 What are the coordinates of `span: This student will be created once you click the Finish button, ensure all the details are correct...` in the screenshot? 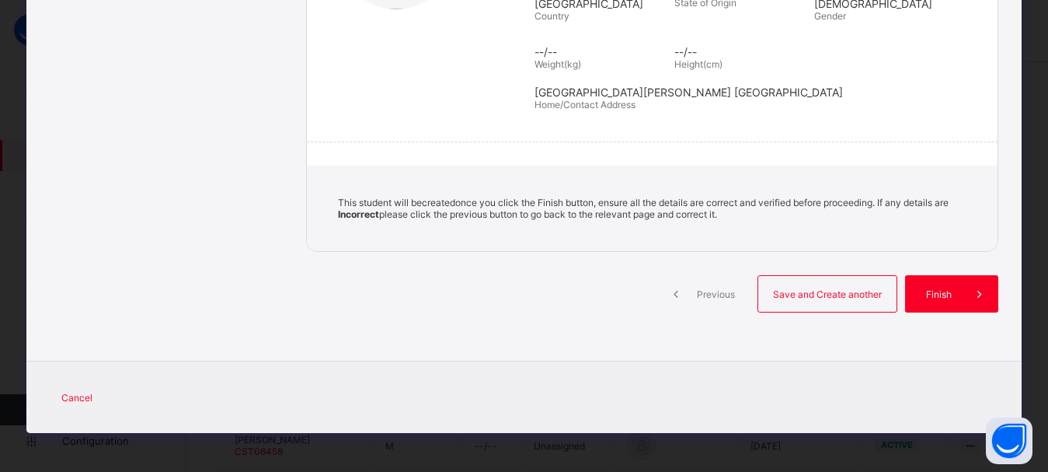 It's located at (644, 208).